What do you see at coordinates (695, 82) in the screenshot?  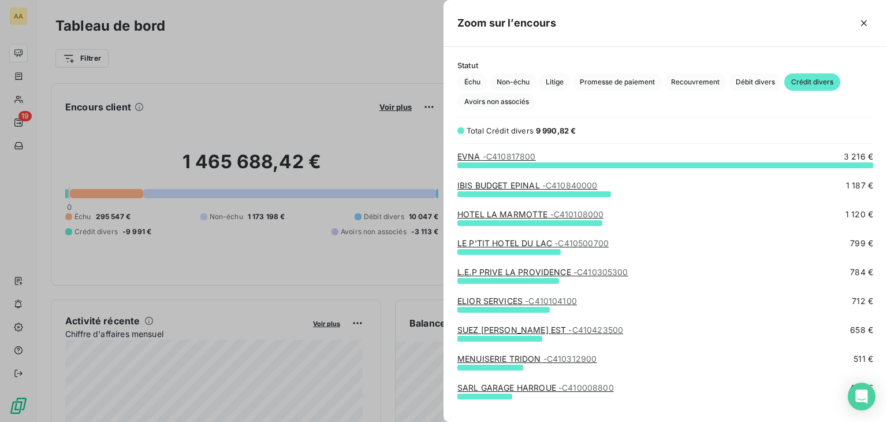 I see `span: Recouvrement` at bounding box center [695, 82].